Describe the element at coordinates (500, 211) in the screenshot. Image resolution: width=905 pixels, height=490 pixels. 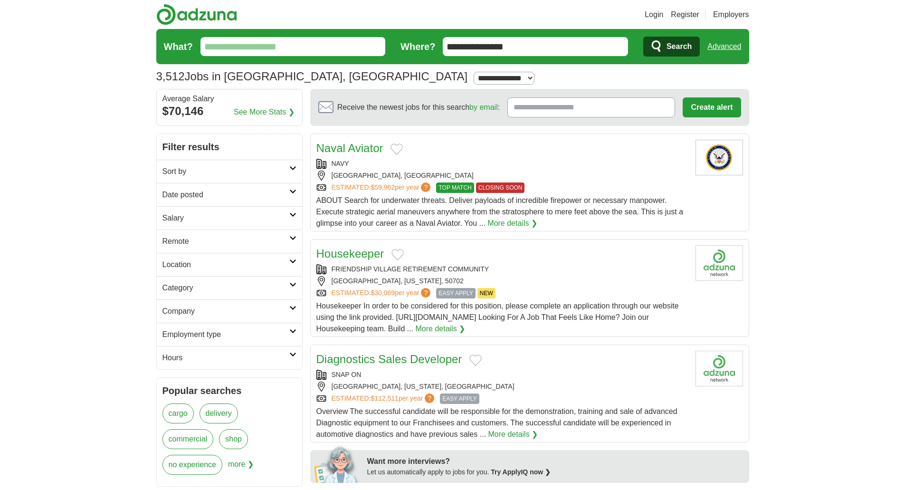
I see `span: ABOUT Search for underwater threats. Deliver payloads of incredible firepower or necessary manpow...` at that location.